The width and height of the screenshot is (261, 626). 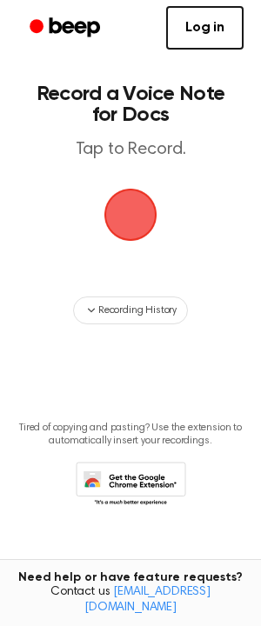 I want to click on button: Recording History, so click(x=130, y=311).